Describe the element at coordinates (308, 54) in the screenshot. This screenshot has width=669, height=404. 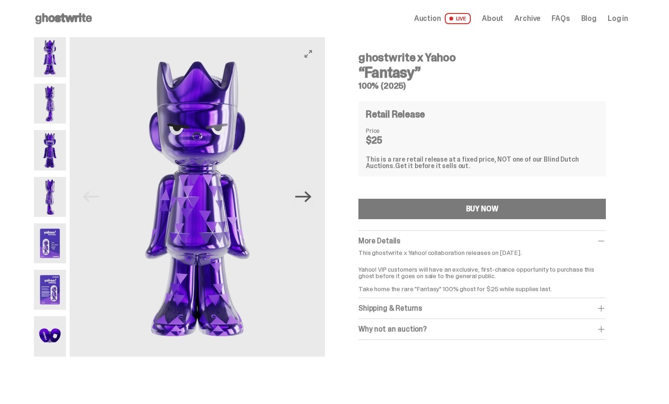
I see `button: View full-screen` at that location.